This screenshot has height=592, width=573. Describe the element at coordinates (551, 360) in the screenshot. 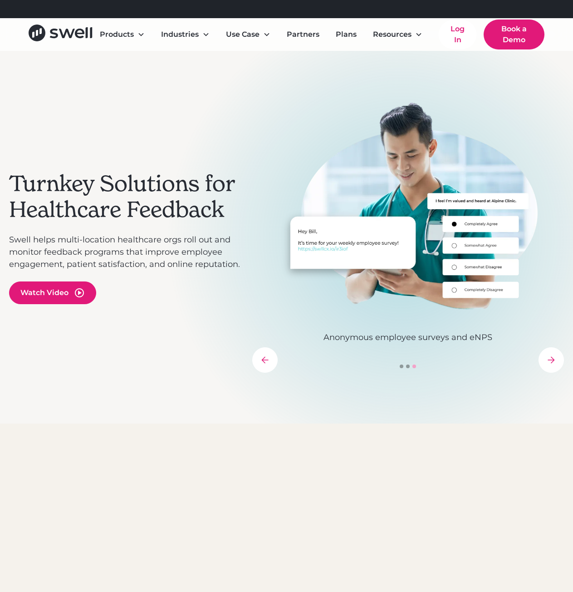

I see `div: next slide` at that location.